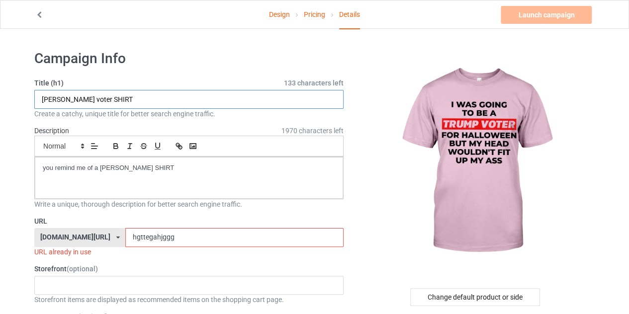 This screenshot has height=314, width=629. I want to click on div: Write a unique, thorough description for better search engine traffic., so click(189, 204).